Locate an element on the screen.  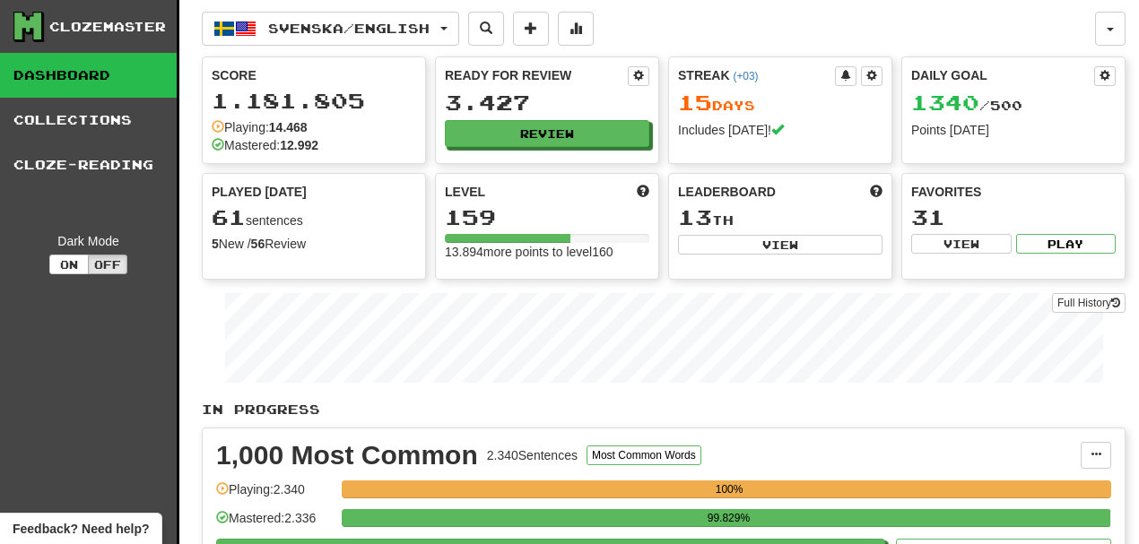
span: 13 is located at coordinates (695, 217).